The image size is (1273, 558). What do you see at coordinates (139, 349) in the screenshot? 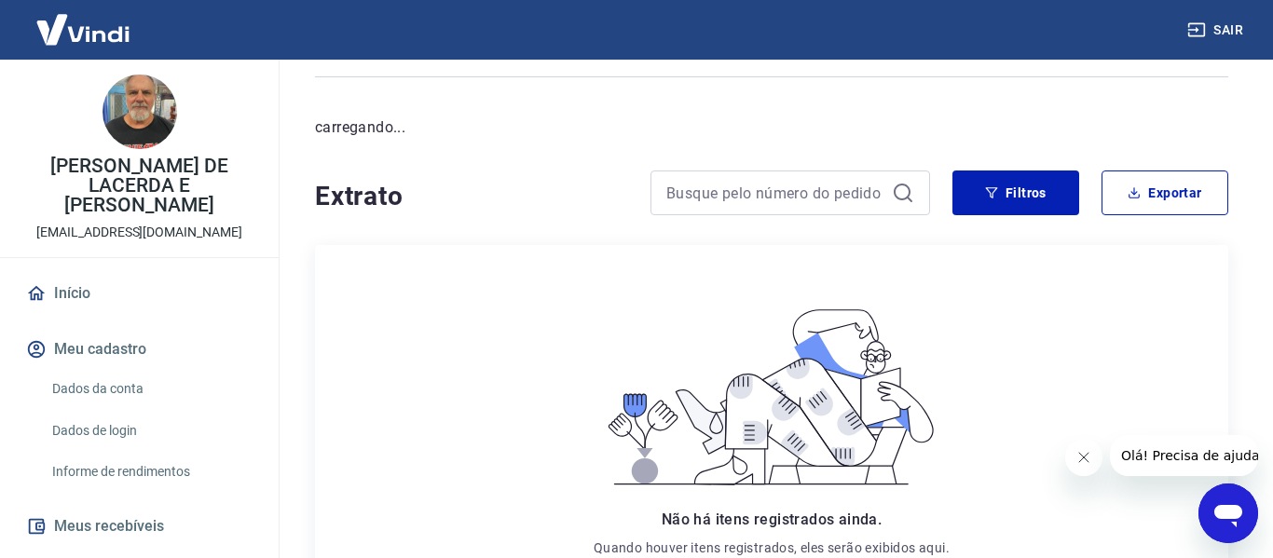
I see `button: Meu cadastro` at bounding box center [139, 349].